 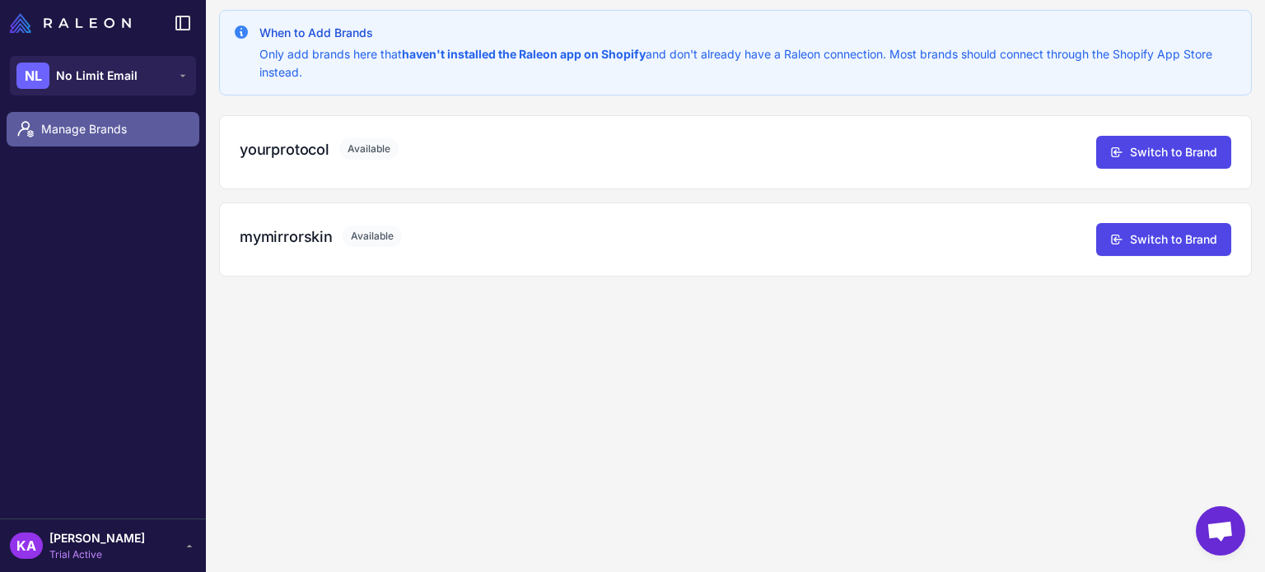 What do you see at coordinates (97, 555) in the screenshot?
I see `span: Trial Active` at bounding box center [97, 555].